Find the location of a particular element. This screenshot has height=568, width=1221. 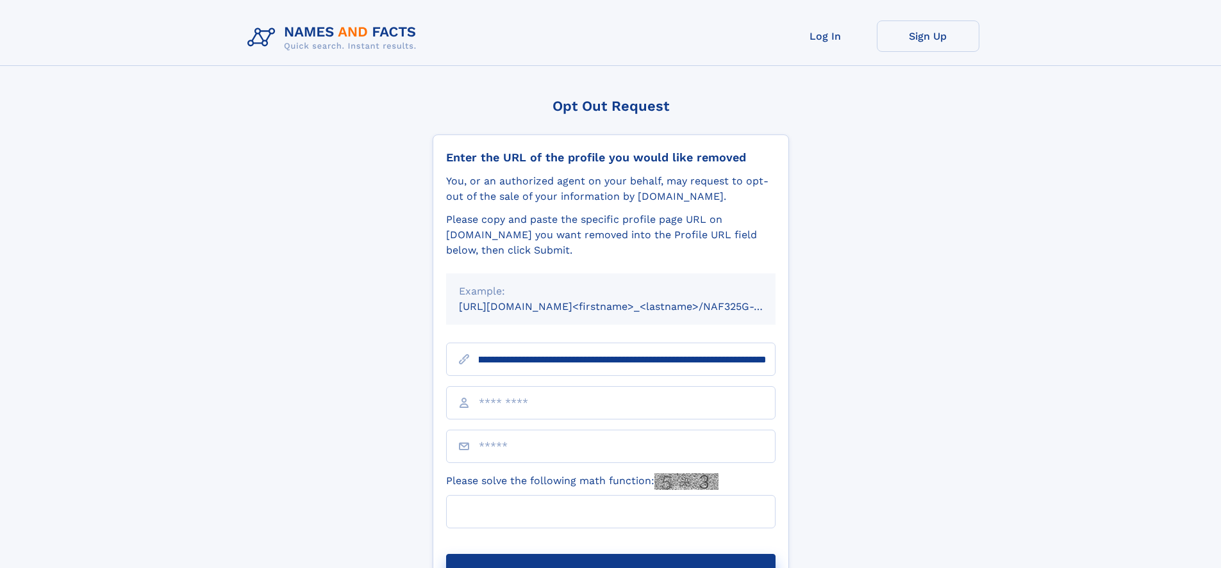

div: Enter the URL of the profile you would like removed is located at coordinates (611, 158).